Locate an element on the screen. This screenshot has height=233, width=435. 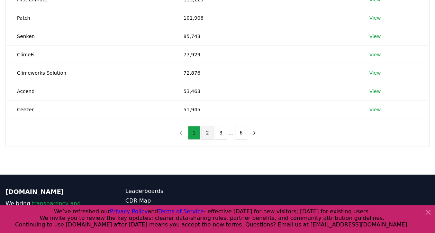
span: transparency and accountability is located at coordinates (43, 207).